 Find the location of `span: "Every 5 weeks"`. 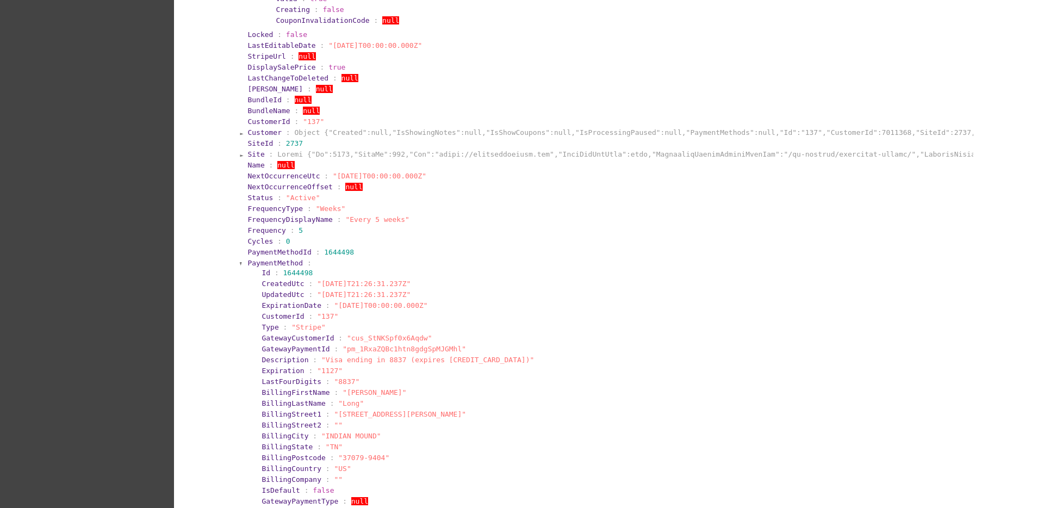

span: "Every 5 weeks" is located at coordinates (377, 219).